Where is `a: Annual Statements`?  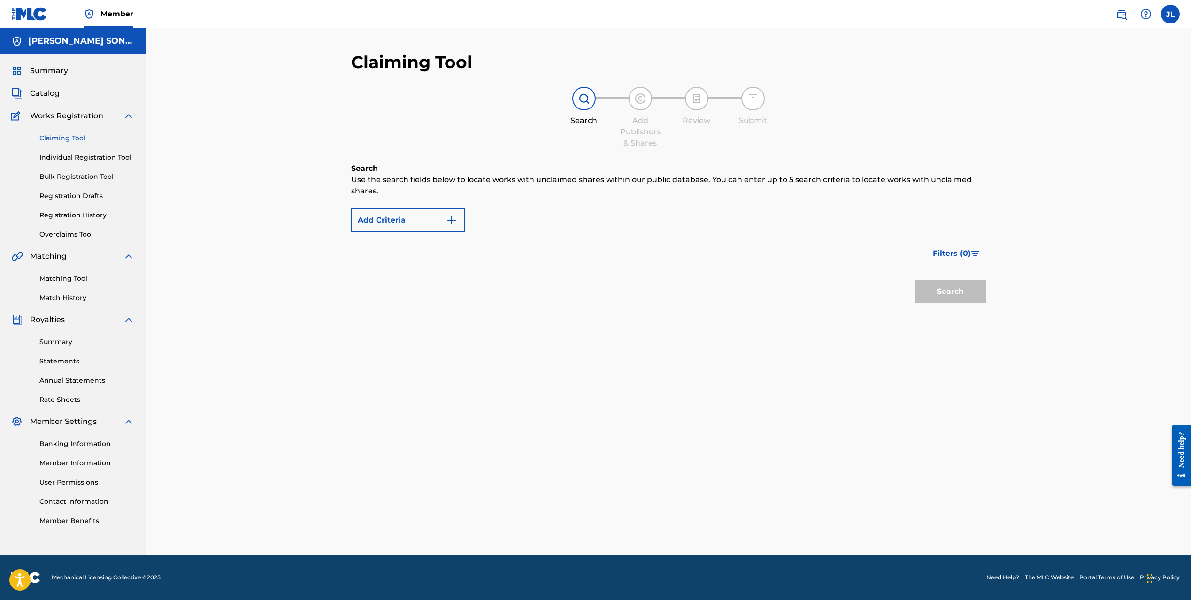
a: Annual Statements is located at coordinates (87, 380).